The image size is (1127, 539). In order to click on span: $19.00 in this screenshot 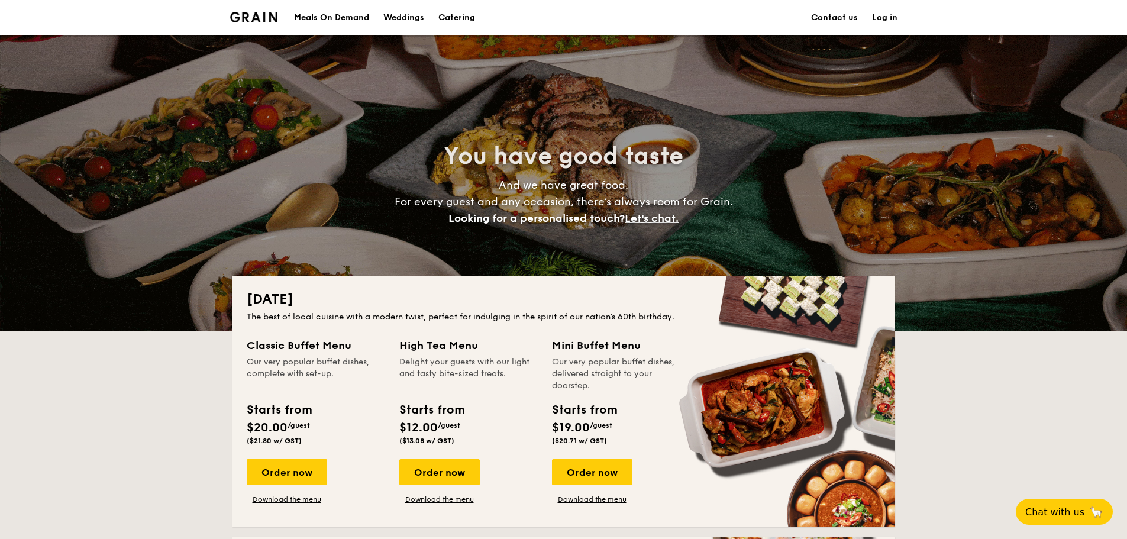, I will do `click(571, 428)`.